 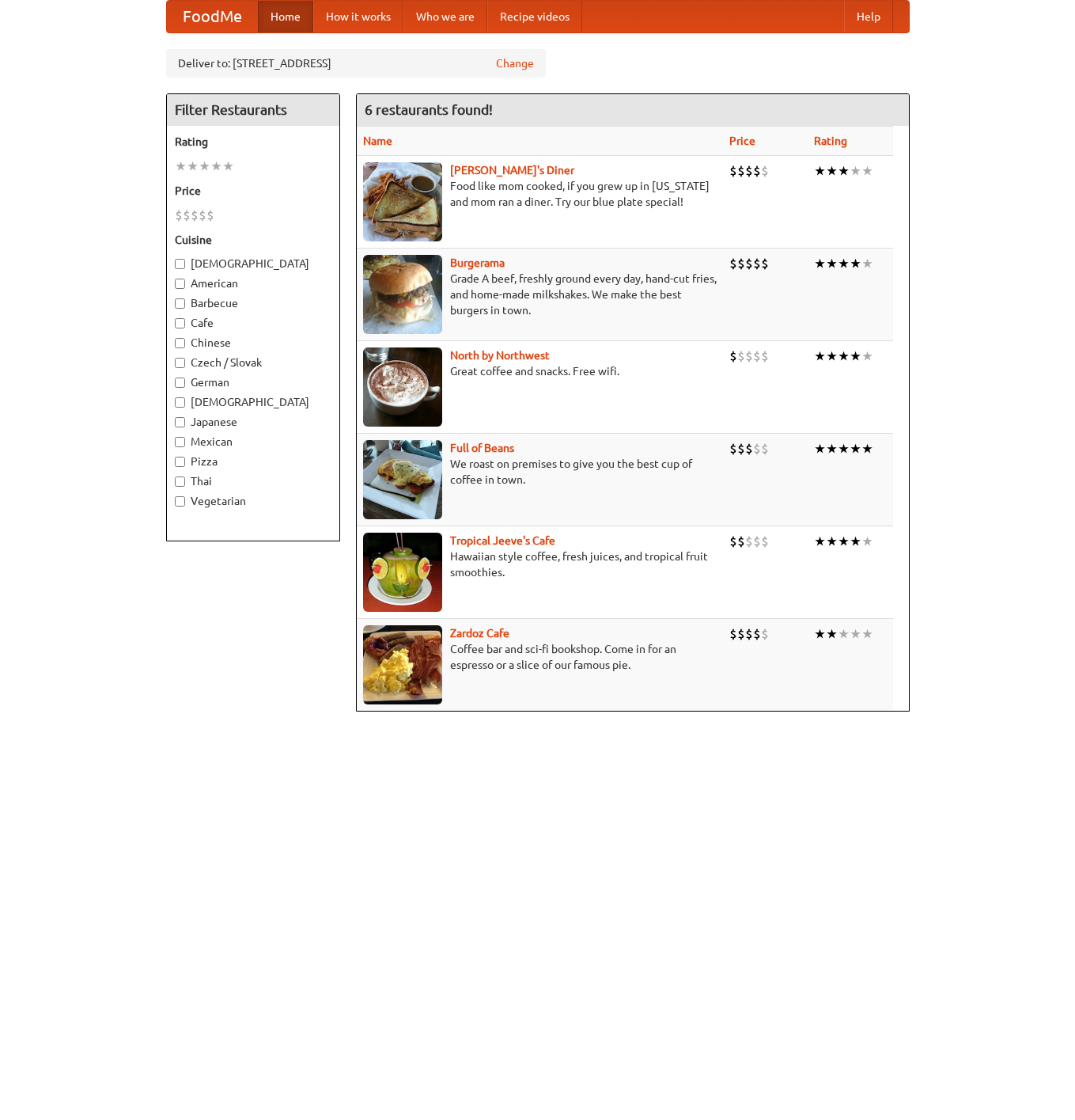 I want to click on h5: Rating, so click(x=253, y=142).